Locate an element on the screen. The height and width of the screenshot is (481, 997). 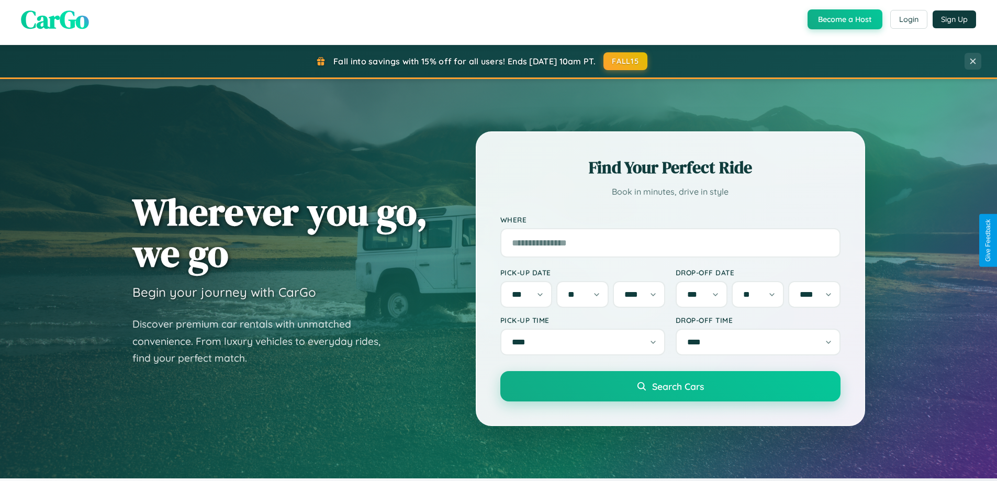
span: CarGo is located at coordinates (55, 19).